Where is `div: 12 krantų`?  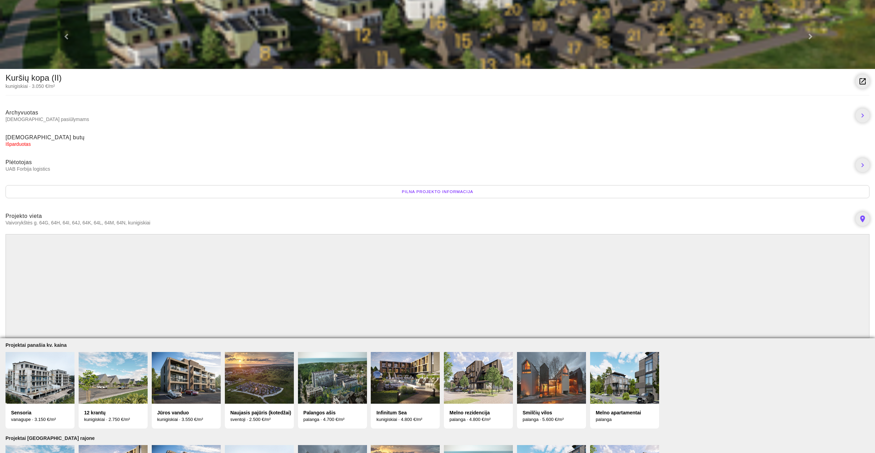 div: 12 krantų is located at coordinates (113, 413).